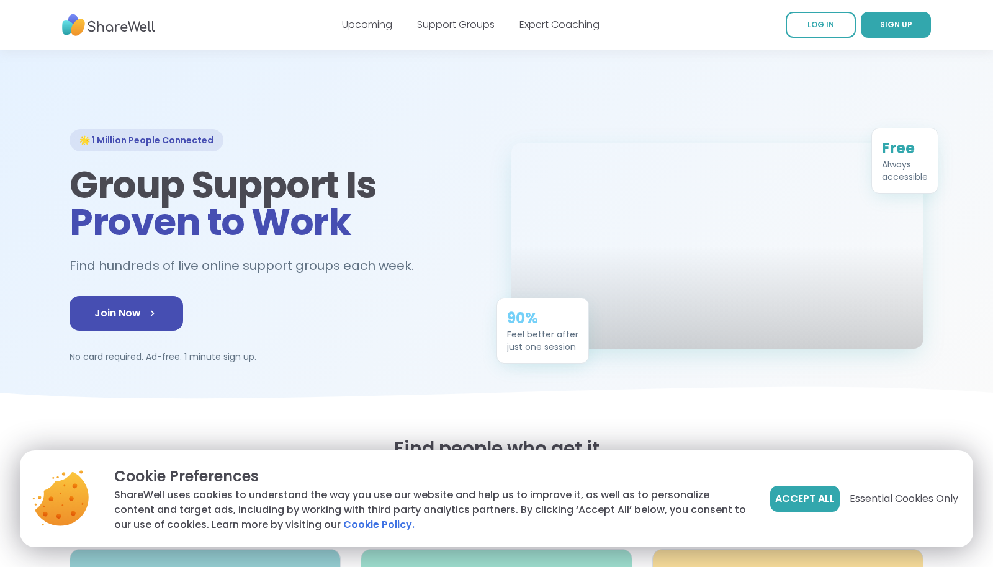 This screenshot has width=993, height=567. What do you see at coordinates (542, 341) in the screenshot?
I see `div: Feel better after just one session` at bounding box center [542, 341].